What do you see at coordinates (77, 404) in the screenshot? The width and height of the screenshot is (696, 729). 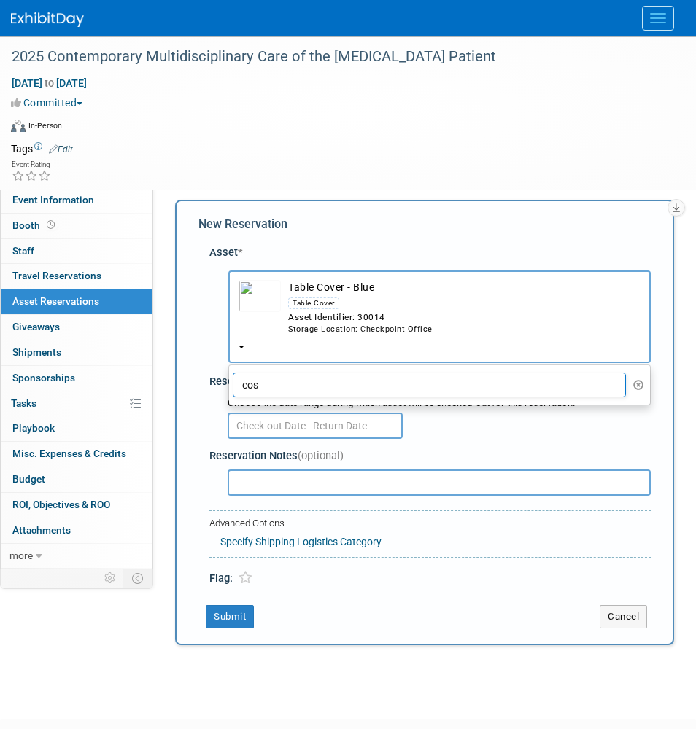 I see `a: Tasks` at bounding box center [77, 404].